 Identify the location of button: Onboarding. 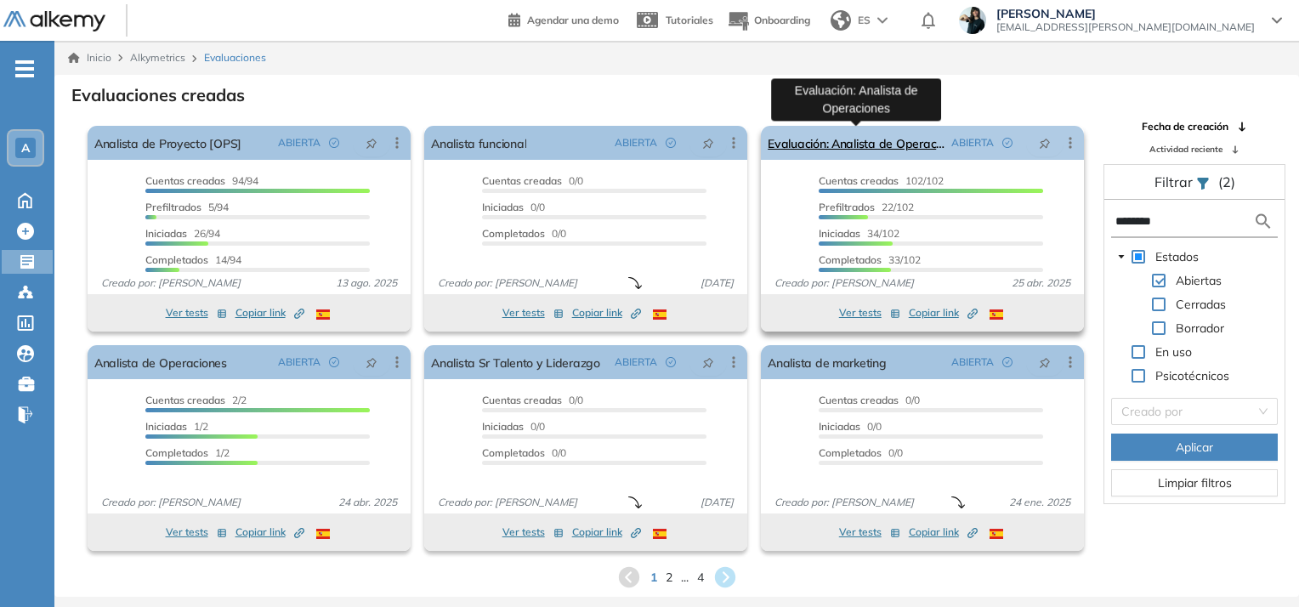
(768, 20).